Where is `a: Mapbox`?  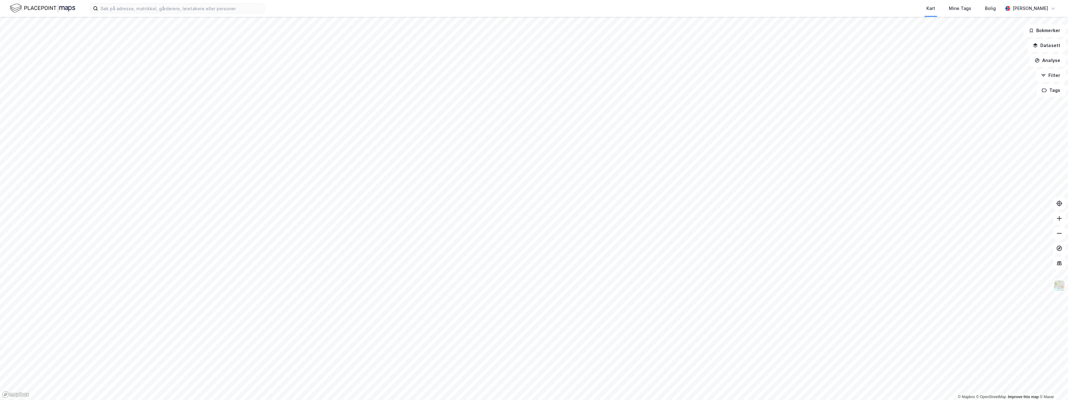 a: Mapbox is located at coordinates (966, 396).